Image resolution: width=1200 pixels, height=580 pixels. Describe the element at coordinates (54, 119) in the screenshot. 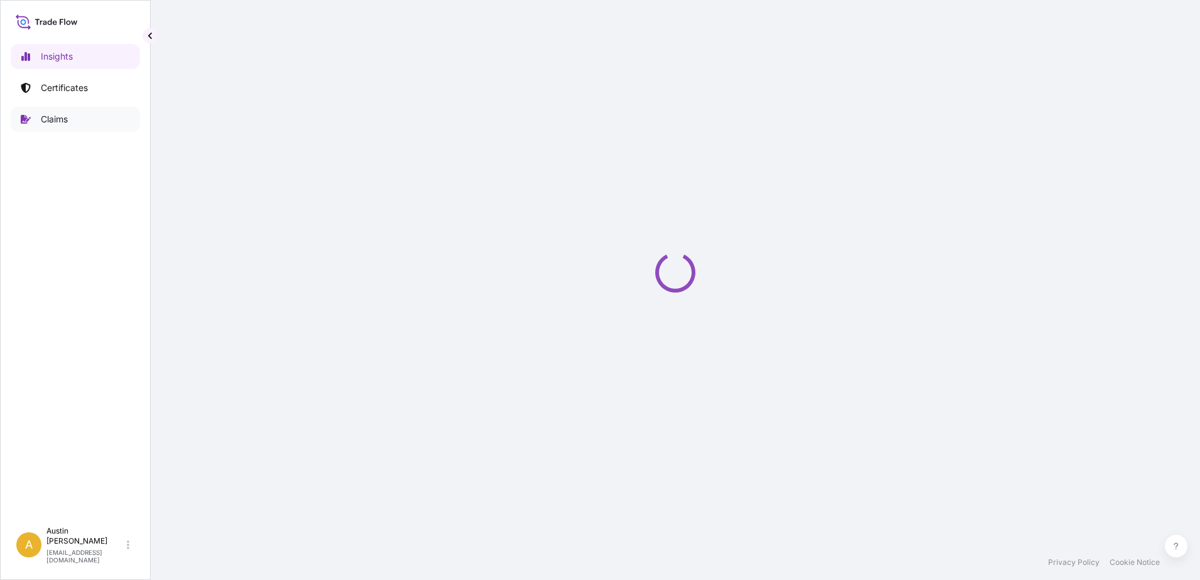

I see `p: Claims` at that location.